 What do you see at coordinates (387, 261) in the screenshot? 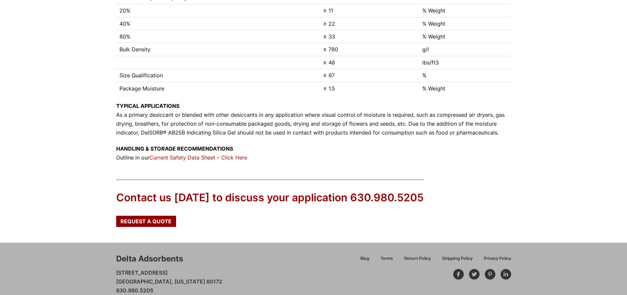
I see `a: Terms` at bounding box center [387, 261].